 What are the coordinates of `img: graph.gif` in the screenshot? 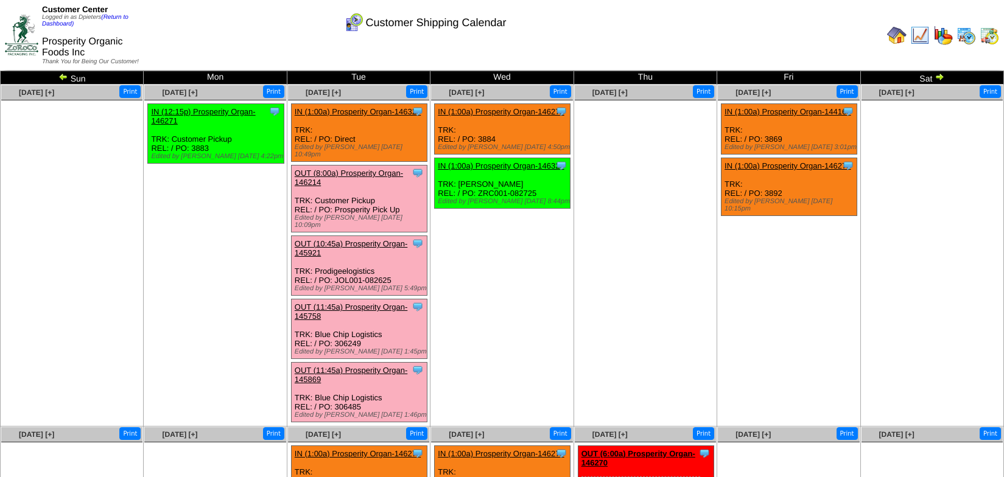 It's located at (943, 35).